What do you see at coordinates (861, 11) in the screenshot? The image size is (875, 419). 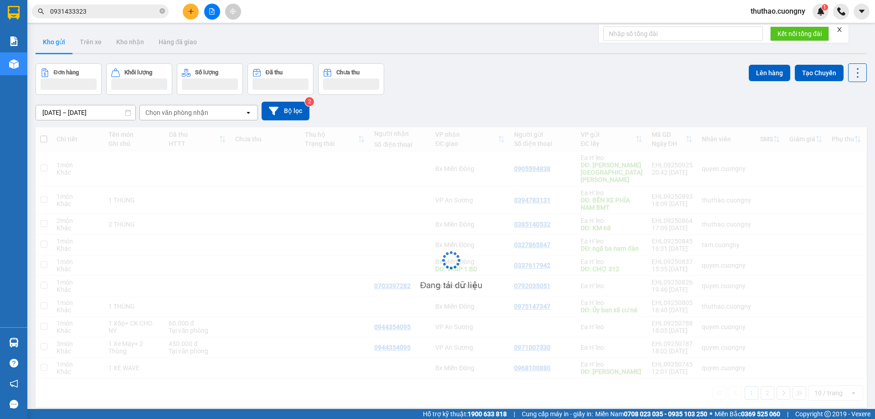 I see `button: caret-down` at bounding box center [861, 11].